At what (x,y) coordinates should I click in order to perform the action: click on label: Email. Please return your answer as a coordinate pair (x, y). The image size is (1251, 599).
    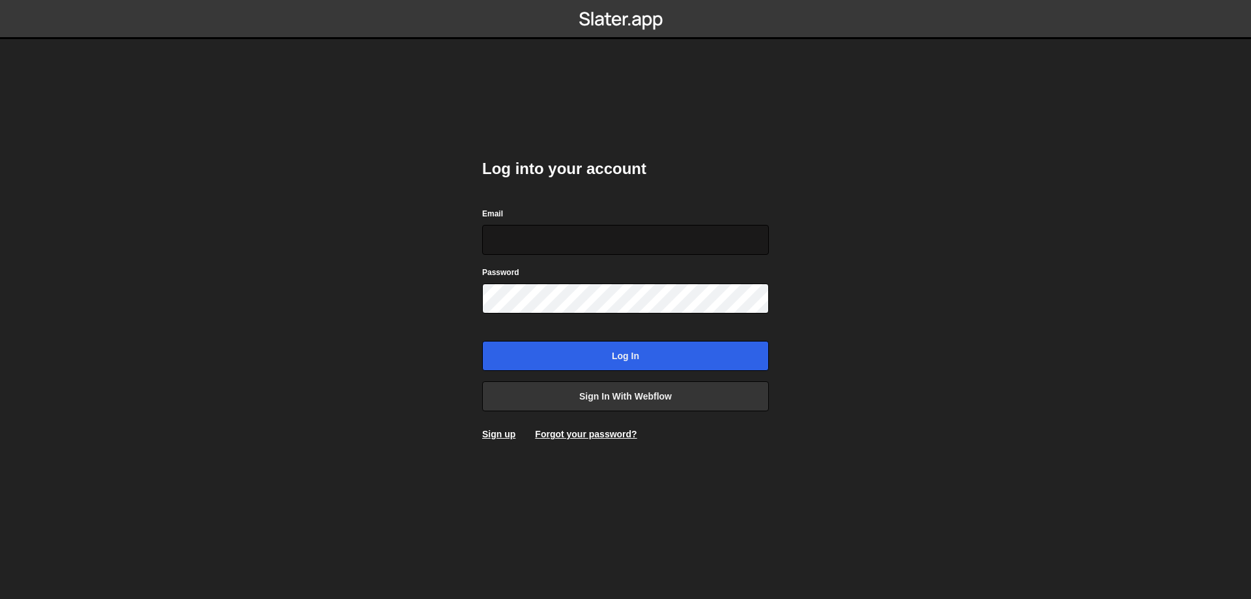
    Looking at the image, I should click on (493, 214).